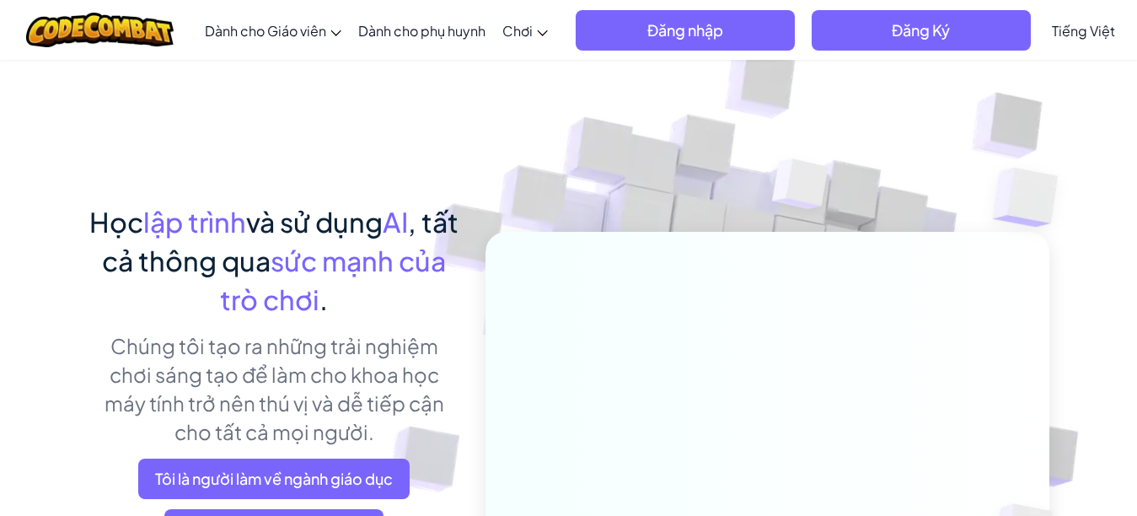 This screenshot has width=1137, height=516. What do you see at coordinates (685, 30) in the screenshot?
I see `button: Đăng nhập` at bounding box center [685, 30].